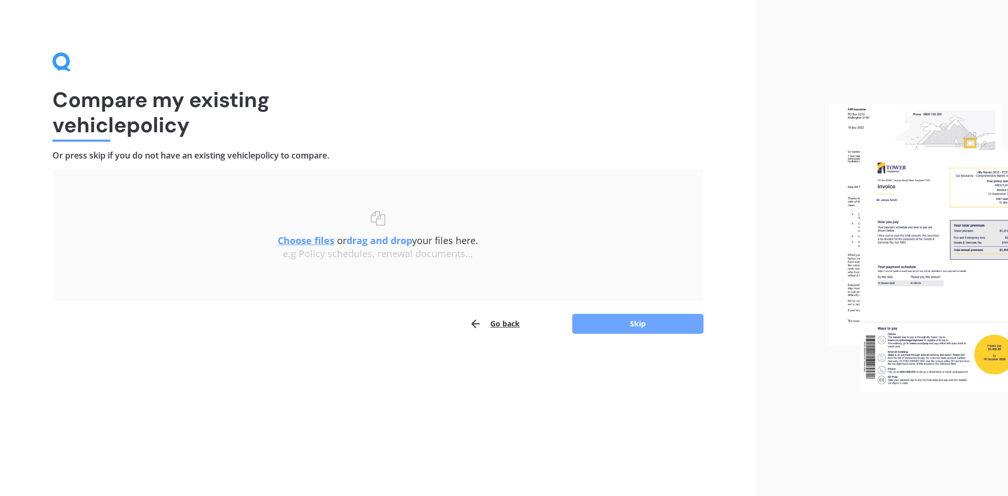 The image size is (1008, 496). I want to click on span: or your files here., so click(378, 240).